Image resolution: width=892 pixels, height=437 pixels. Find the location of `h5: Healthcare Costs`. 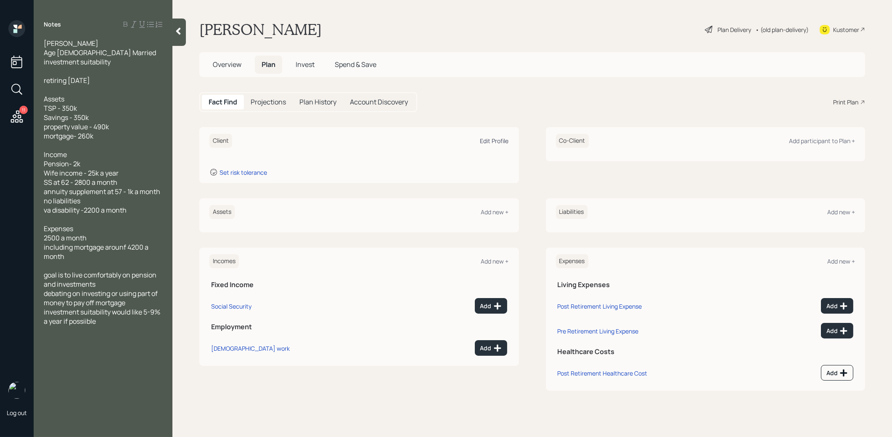

h5: Healthcare Costs is located at coordinates (706, 351).